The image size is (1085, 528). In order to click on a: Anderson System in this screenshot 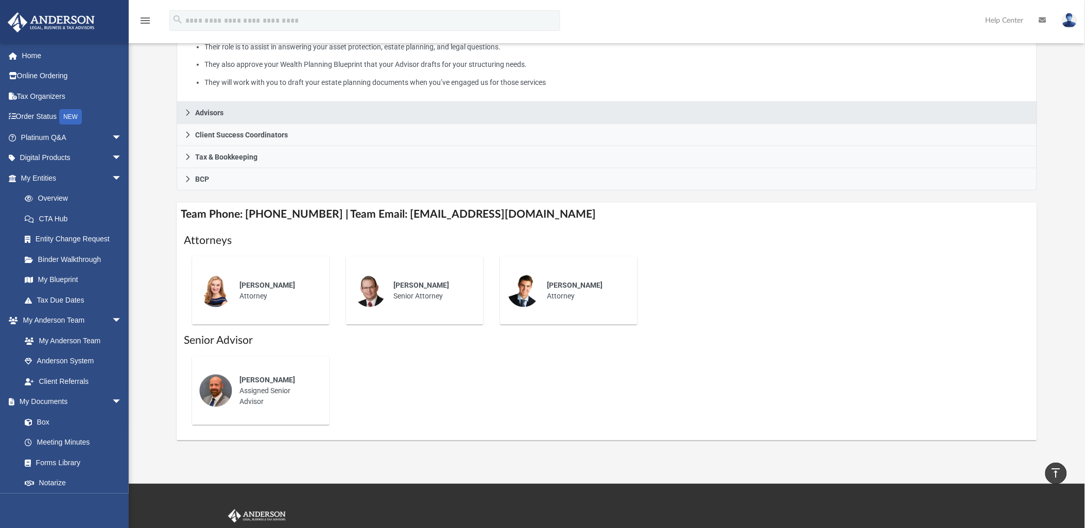, I will do `click(73, 361)`.